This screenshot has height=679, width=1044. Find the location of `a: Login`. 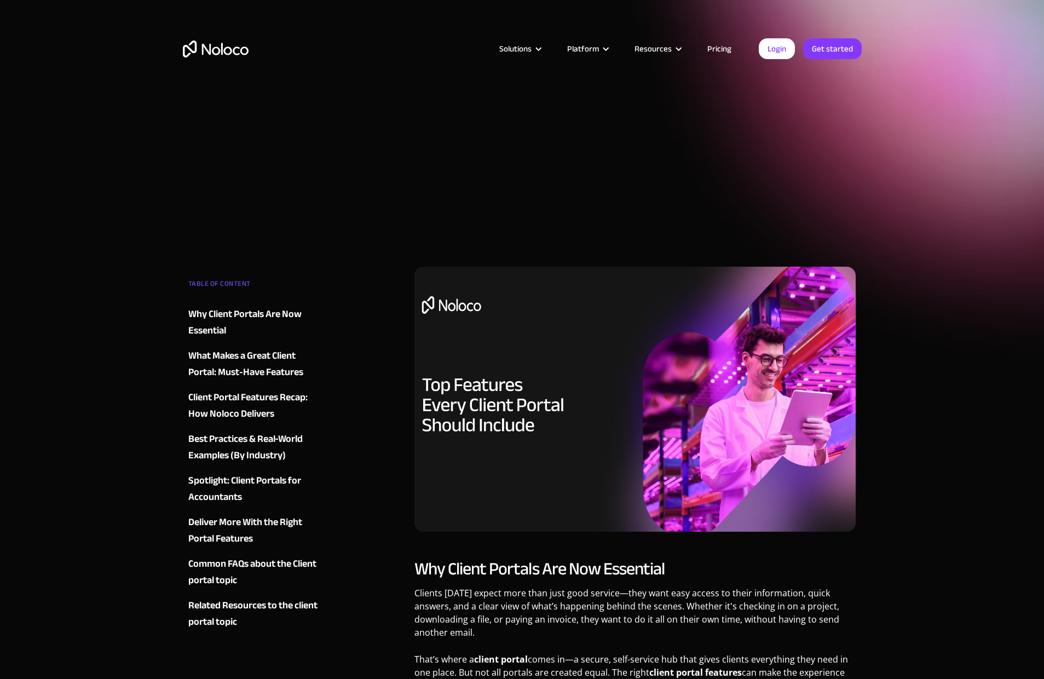

a: Login is located at coordinates (776, 49).